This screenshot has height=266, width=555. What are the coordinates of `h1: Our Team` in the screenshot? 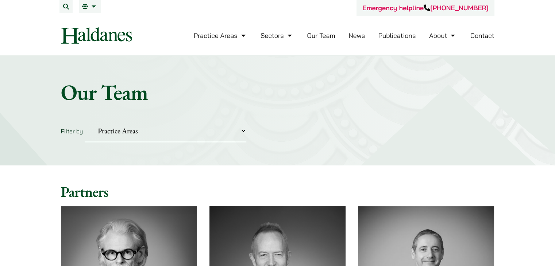 It's located at (278, 92).